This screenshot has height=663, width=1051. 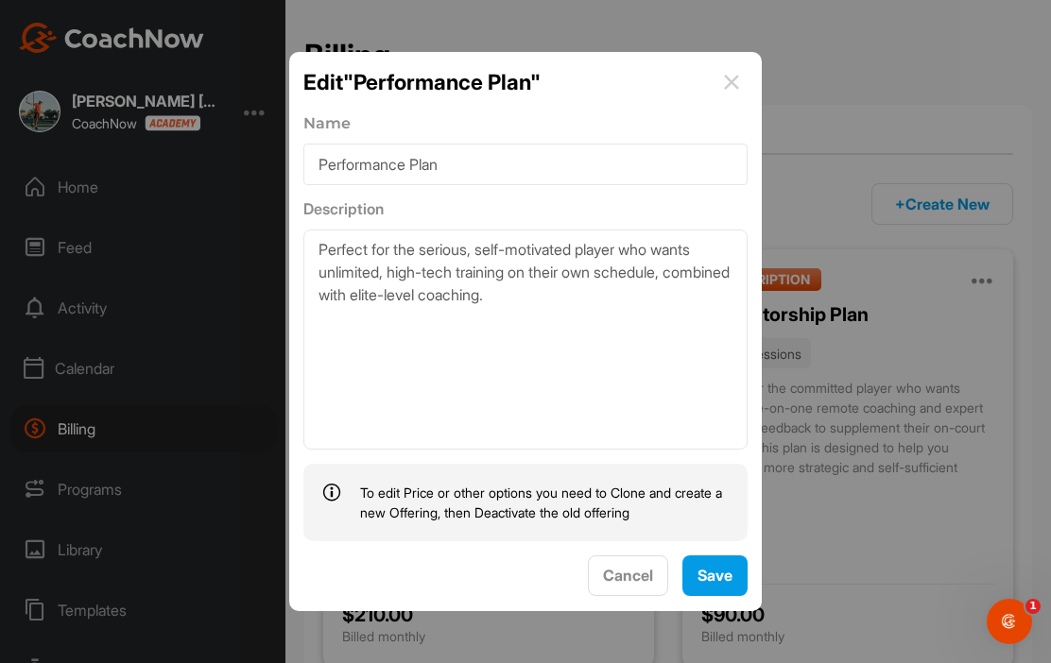 What do you see at coordinates (343, 209) in the screenshot?
I see `span: Description` at bounding box center [343, 209].